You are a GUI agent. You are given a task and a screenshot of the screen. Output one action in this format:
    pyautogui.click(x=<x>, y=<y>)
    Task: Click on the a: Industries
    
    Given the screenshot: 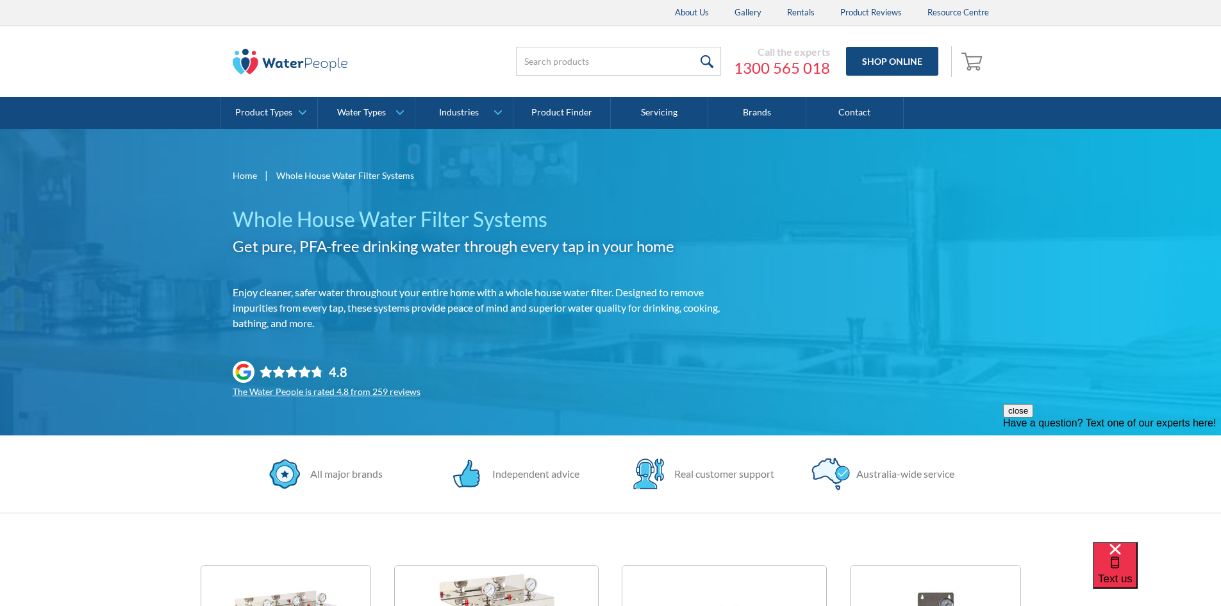 What is the action you would take?
    pyautogui.click(x=464, y=113)
    